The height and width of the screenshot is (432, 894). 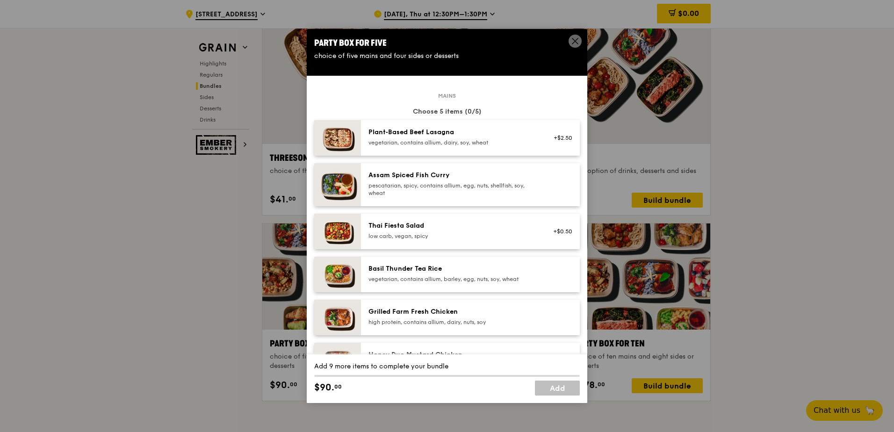 I want to click on img: daily_normal_HORZ-Grilled-Farm-Fresh-Chicken.jpg, so click(x=337, y=317).